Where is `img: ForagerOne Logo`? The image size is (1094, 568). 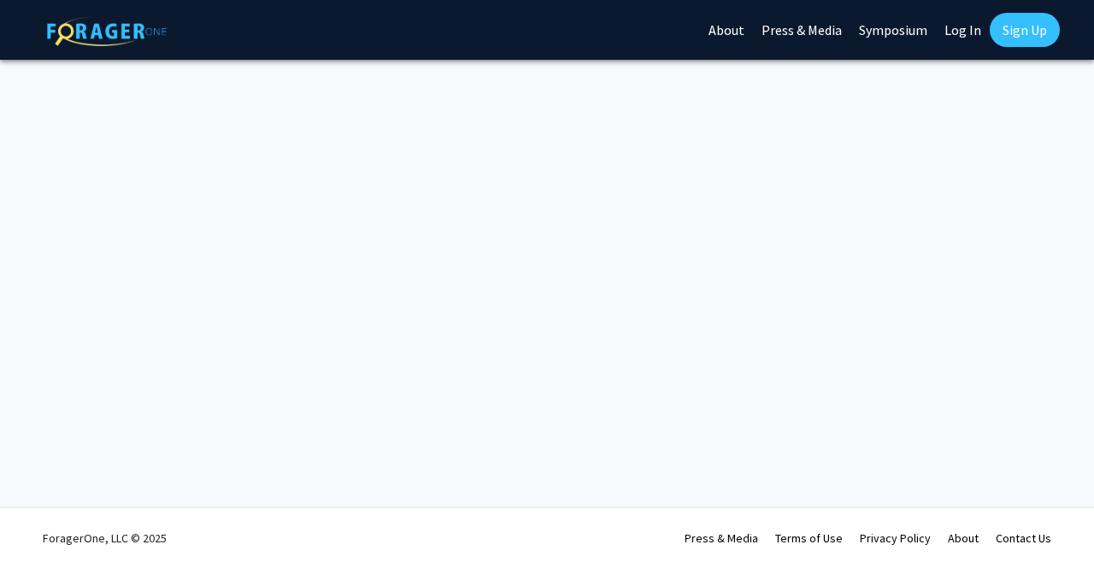
img: ForagerOne Logo is located at coordinates (107, 31).